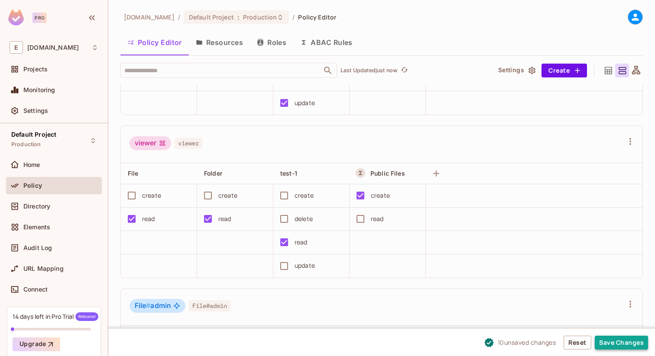  Describe the element at coordinates (39, 90) in the screenshot. I see `span: Monitoring` at that location.